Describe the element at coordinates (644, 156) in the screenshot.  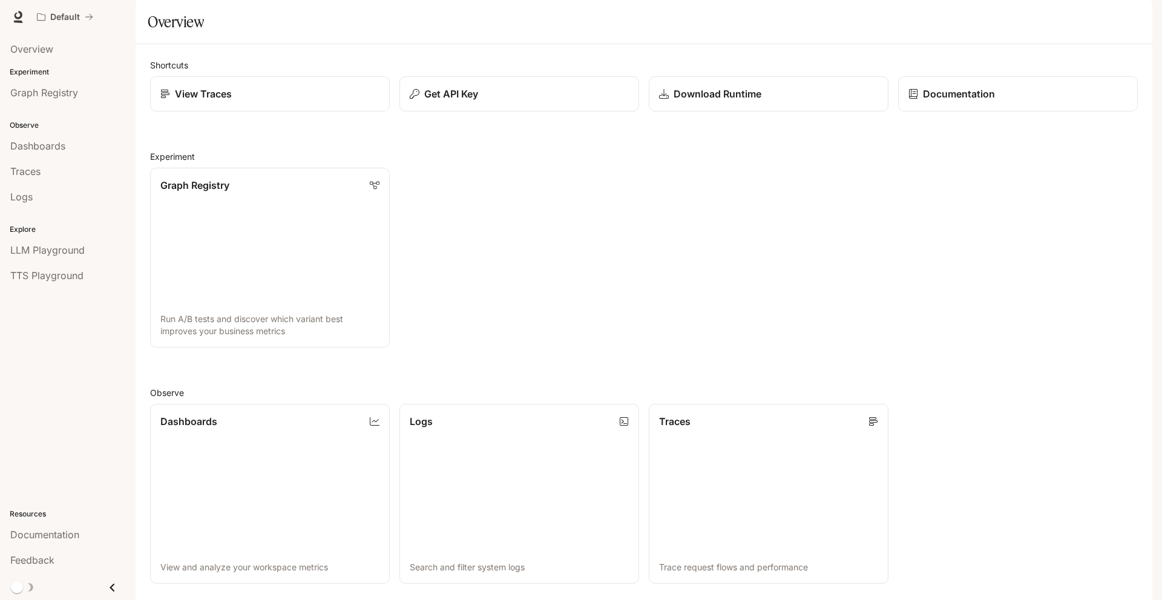
I see `h2: Experiment` at that location.